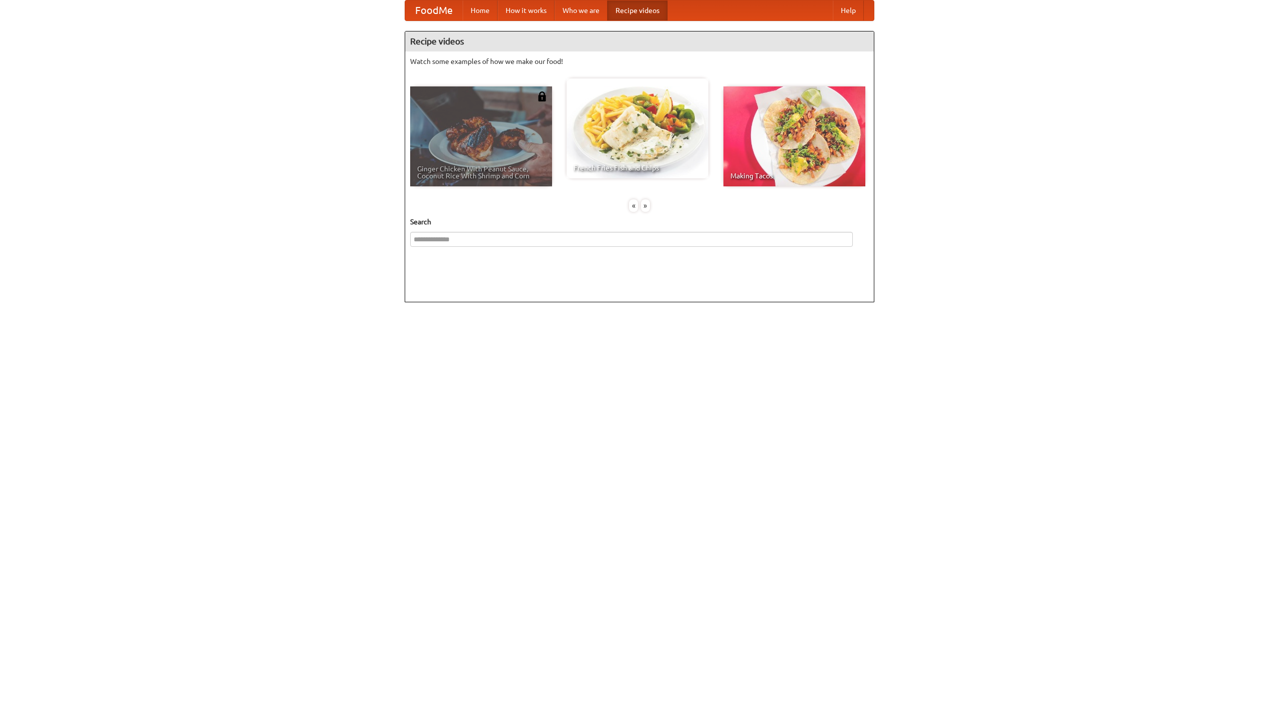 The height and width of the screenshot is (707, 1279). I want to click on a: French Fries Fish and Chips, so click(637, 128).